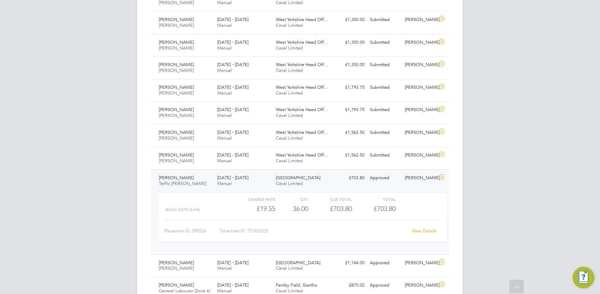  I want to click on button: Engage Resource Center, so click(583, 278).